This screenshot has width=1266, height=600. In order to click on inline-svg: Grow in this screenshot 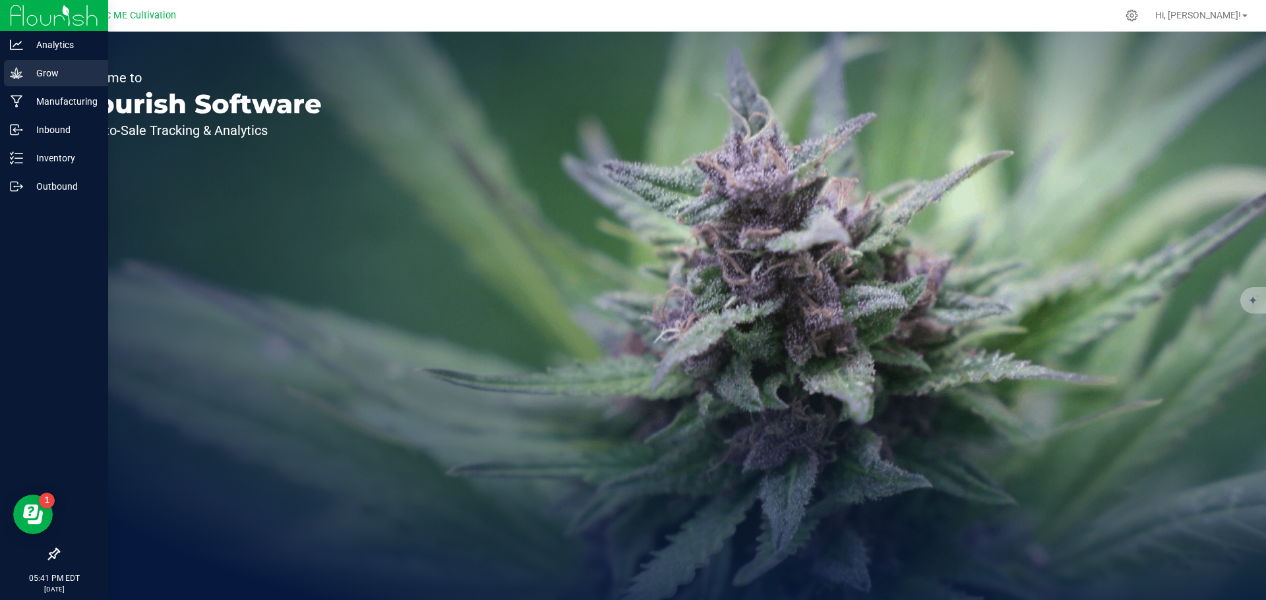, I will do `click(16, 73)`.